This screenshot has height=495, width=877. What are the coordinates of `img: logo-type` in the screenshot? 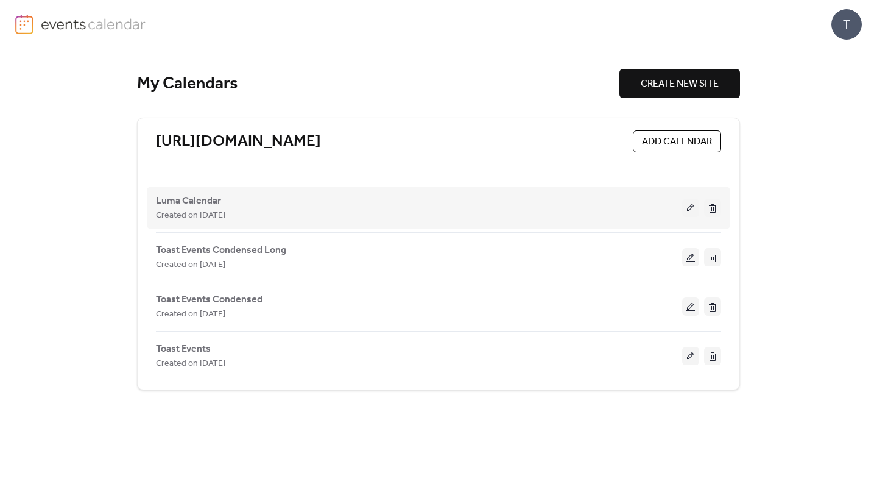 It's located at (93, 24).